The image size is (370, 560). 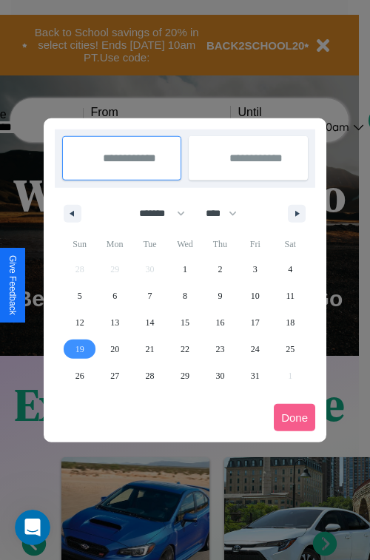 What do you see at coordinates (184, 376) in the screenshot?
I see `button: 29` at bounding box center [184, 376].